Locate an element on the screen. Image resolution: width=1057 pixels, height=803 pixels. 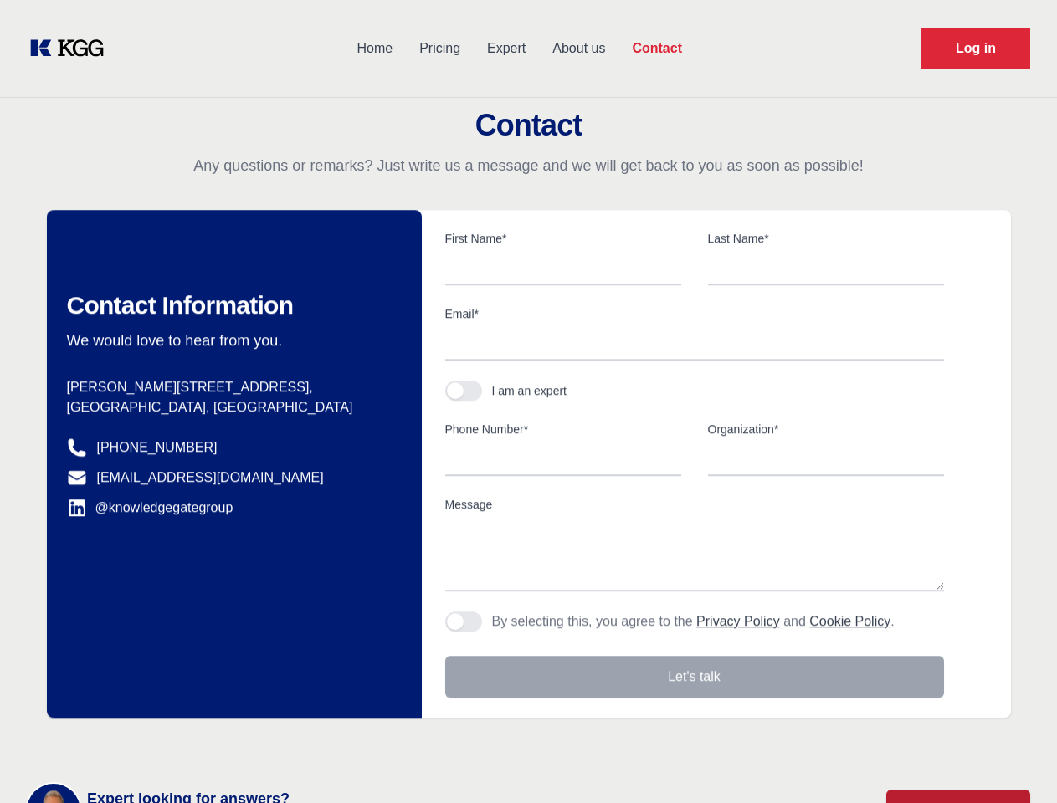
a: Request Demo is located at coordinates (976, 49).